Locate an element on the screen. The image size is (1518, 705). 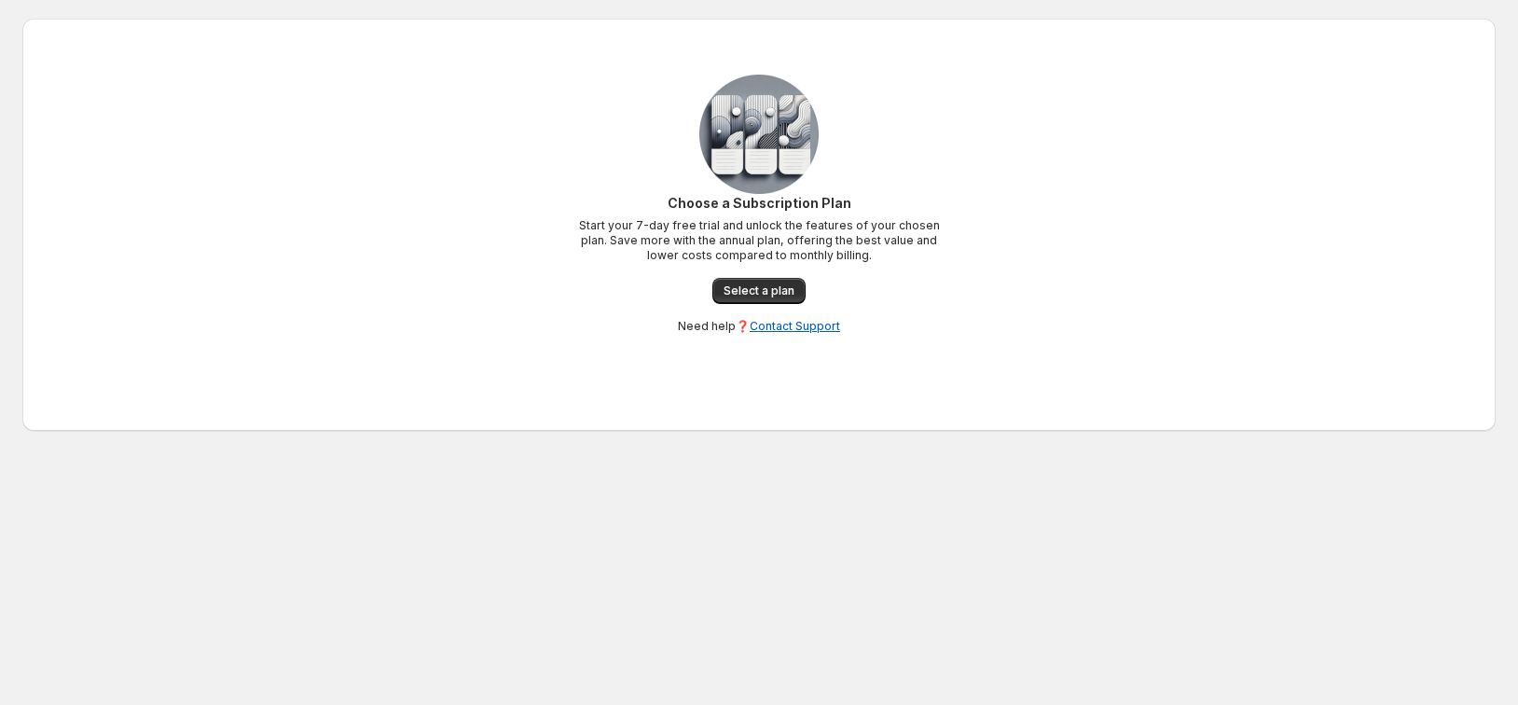
p: Start your 7-day free trial and unlock the features of your chosen plan. Save more with the annua... is located at coordinates (759, 241).